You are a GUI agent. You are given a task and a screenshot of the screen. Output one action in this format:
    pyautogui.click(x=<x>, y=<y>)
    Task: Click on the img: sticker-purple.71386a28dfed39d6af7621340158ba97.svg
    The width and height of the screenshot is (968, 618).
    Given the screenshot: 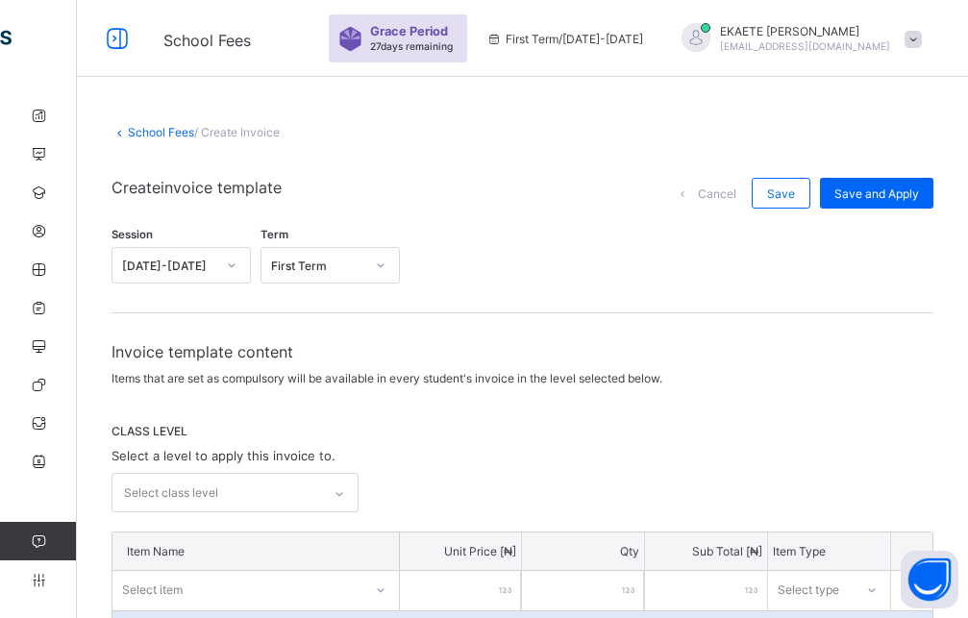 What is the action you would take?
    pyautogui.click(x=350, y=38)
    